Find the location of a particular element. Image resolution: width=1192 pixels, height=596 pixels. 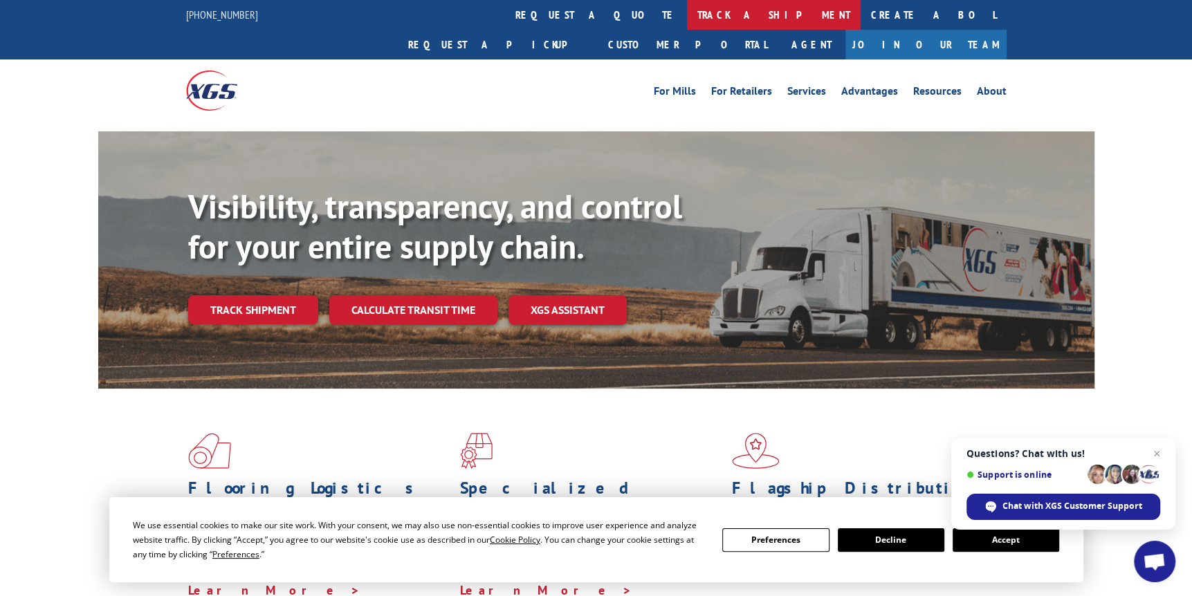

a: Customer Portal is located at coordinates (688, 44).